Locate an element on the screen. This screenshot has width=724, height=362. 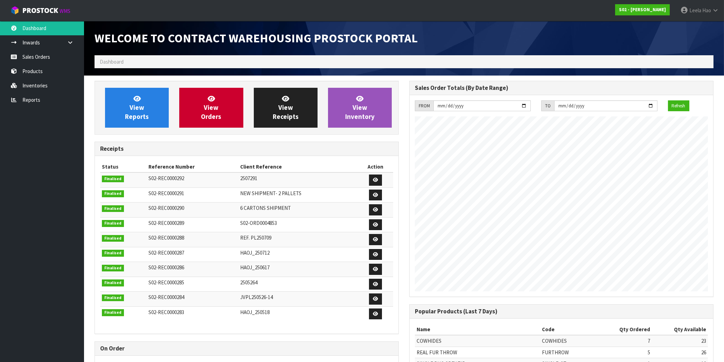
span: S02-REC0000288 is located at coordinates (167, 238).